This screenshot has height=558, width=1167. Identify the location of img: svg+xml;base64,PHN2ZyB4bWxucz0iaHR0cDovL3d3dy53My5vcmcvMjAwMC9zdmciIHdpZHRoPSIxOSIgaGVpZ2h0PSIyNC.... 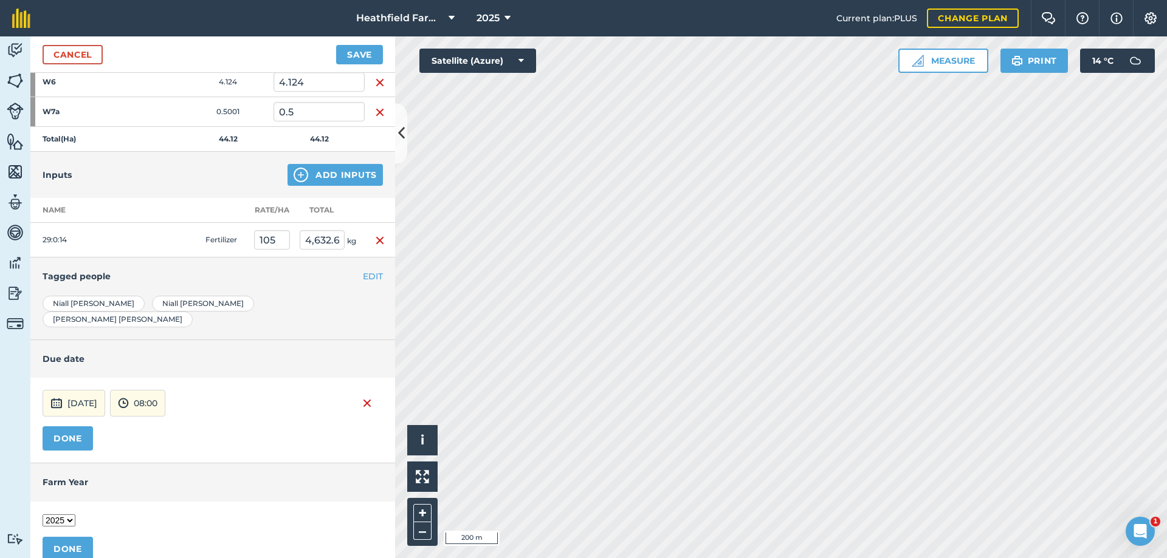
(1017, 61).